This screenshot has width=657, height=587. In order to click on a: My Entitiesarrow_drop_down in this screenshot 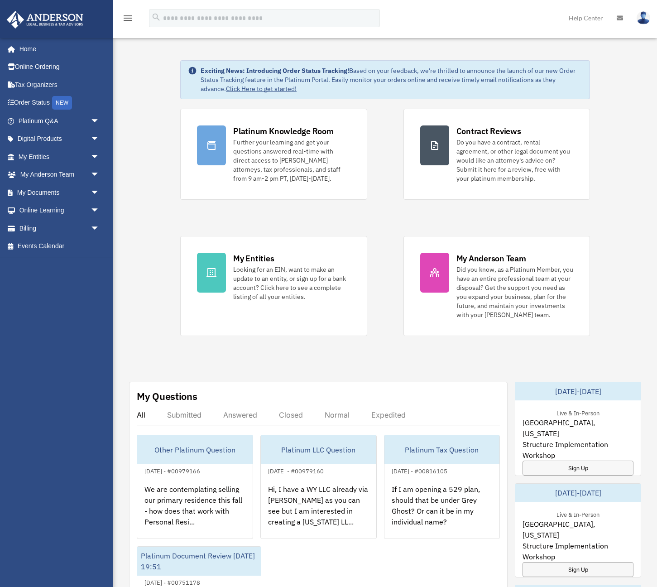, I will do `click(60, 157)`.